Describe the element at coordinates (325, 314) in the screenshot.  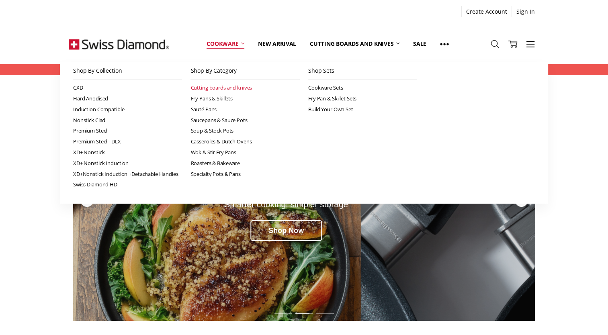
I see `div: Slide 5 of 7` at that location.